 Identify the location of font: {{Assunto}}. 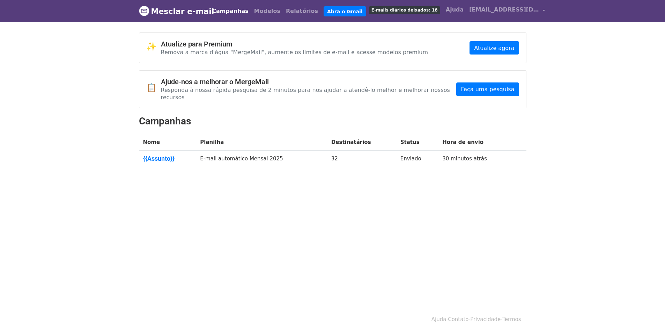
(159, 158).